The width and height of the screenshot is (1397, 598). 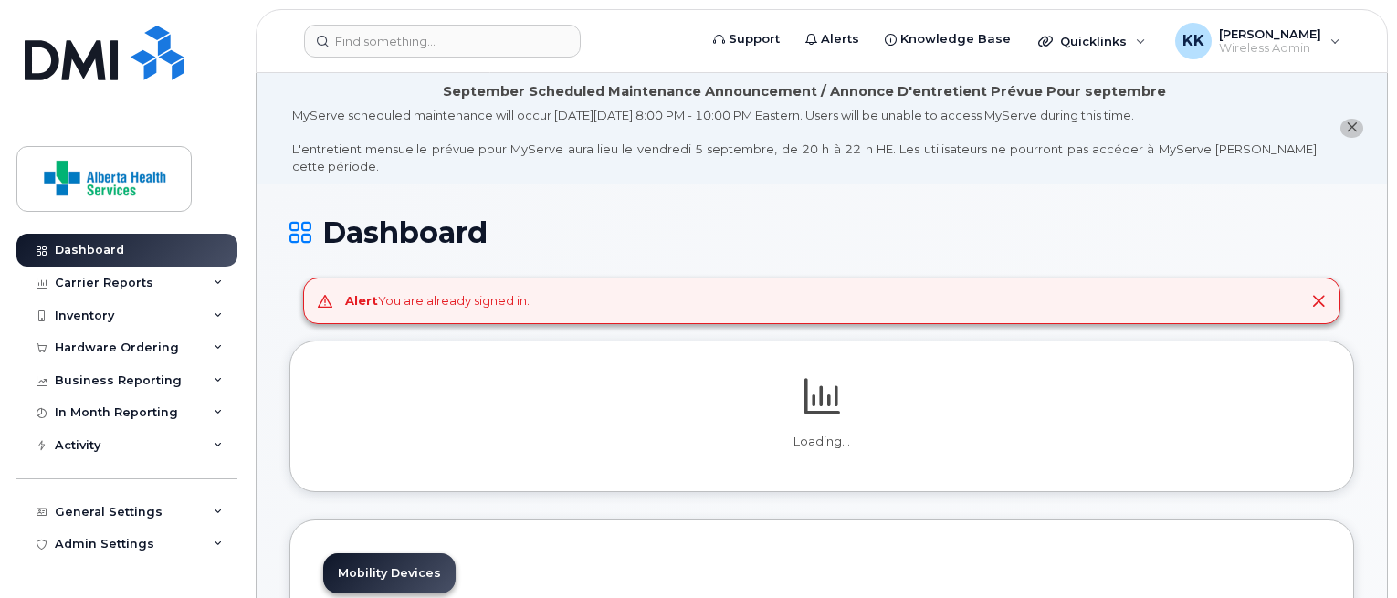 What do you see at coordinates (437, 300) in the screenshot?
I see `div: You are already signed in.` at bounding box center [437, 300].